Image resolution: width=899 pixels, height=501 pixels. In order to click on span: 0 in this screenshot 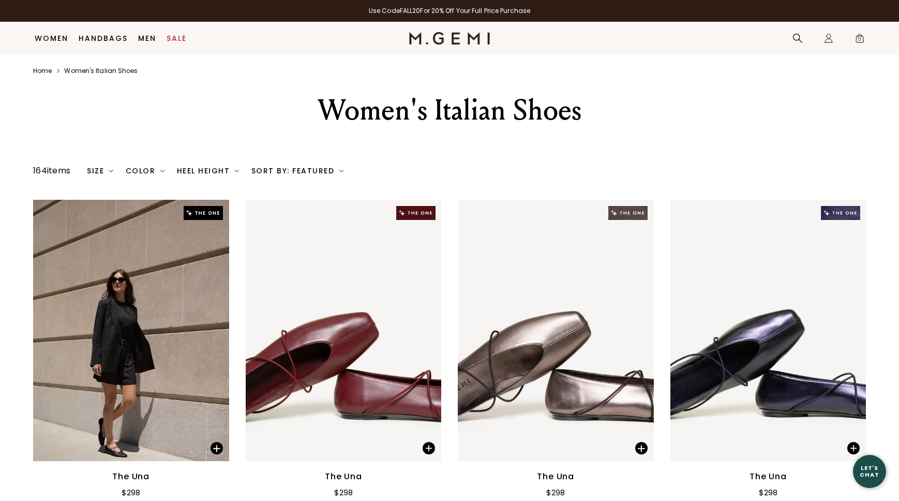, I will do `click(860, 40)`.